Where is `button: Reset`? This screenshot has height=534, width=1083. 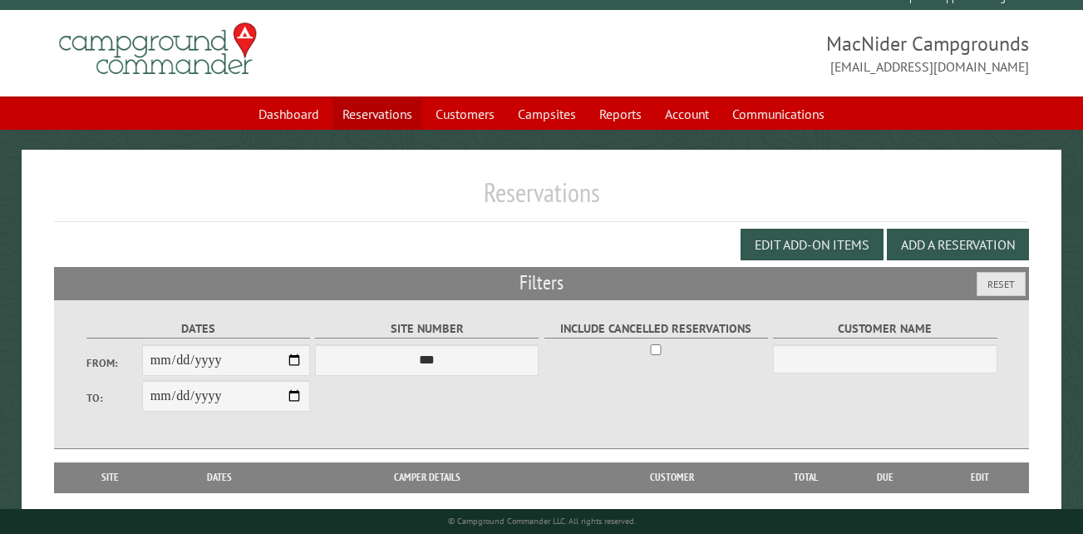
button: Reset is located at coordinates (1001, 283).